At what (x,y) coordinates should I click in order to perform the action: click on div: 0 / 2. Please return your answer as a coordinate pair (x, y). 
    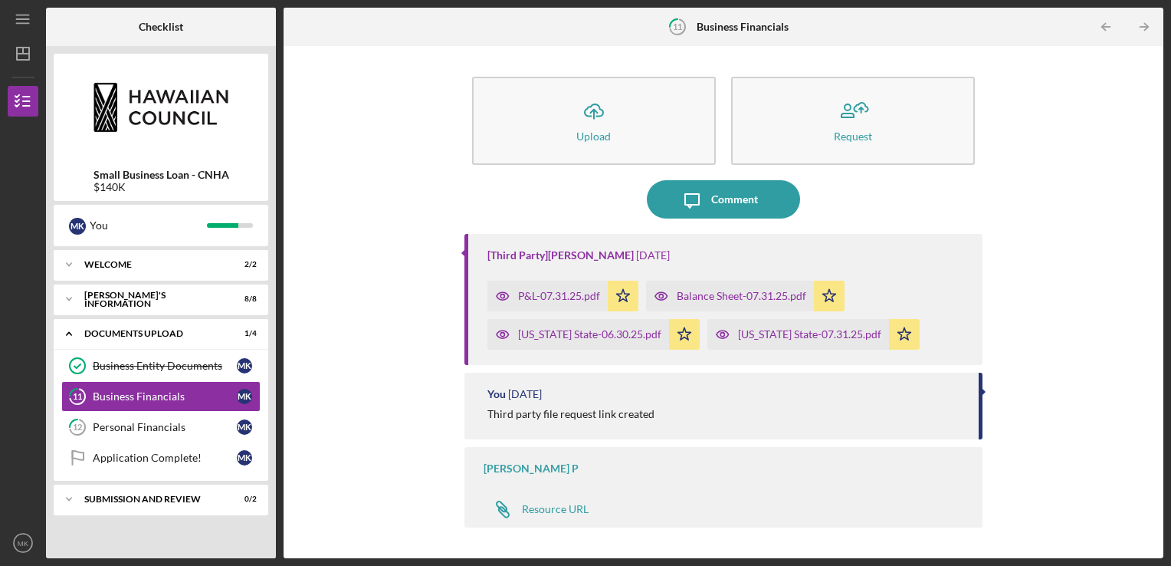
    Looking at the image, I should click on (243, 499).